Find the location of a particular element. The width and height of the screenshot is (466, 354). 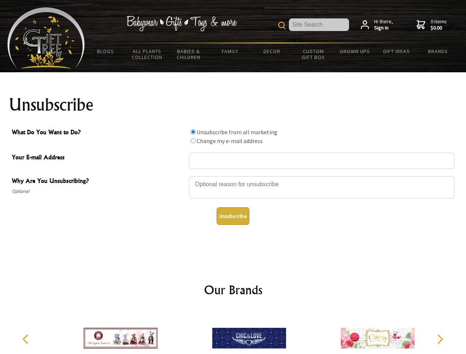

button: Previous is located at coordinates (27, 340).